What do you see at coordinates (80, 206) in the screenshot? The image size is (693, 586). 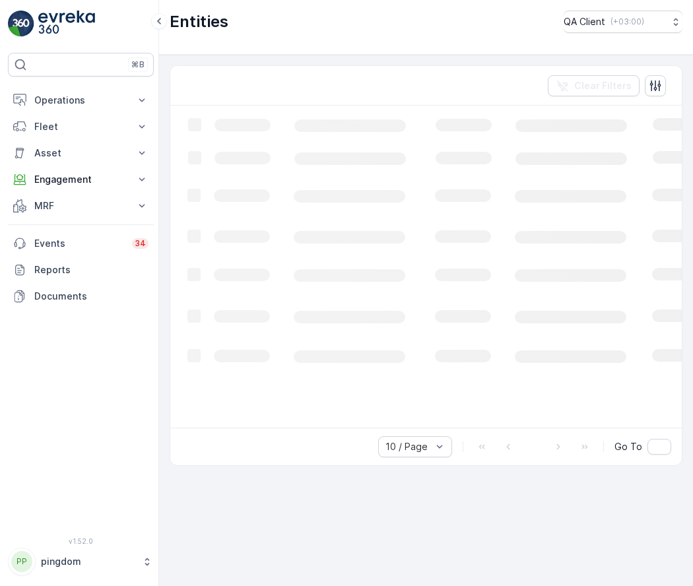 I see `button: MRF` at bounding box center [80, 206].